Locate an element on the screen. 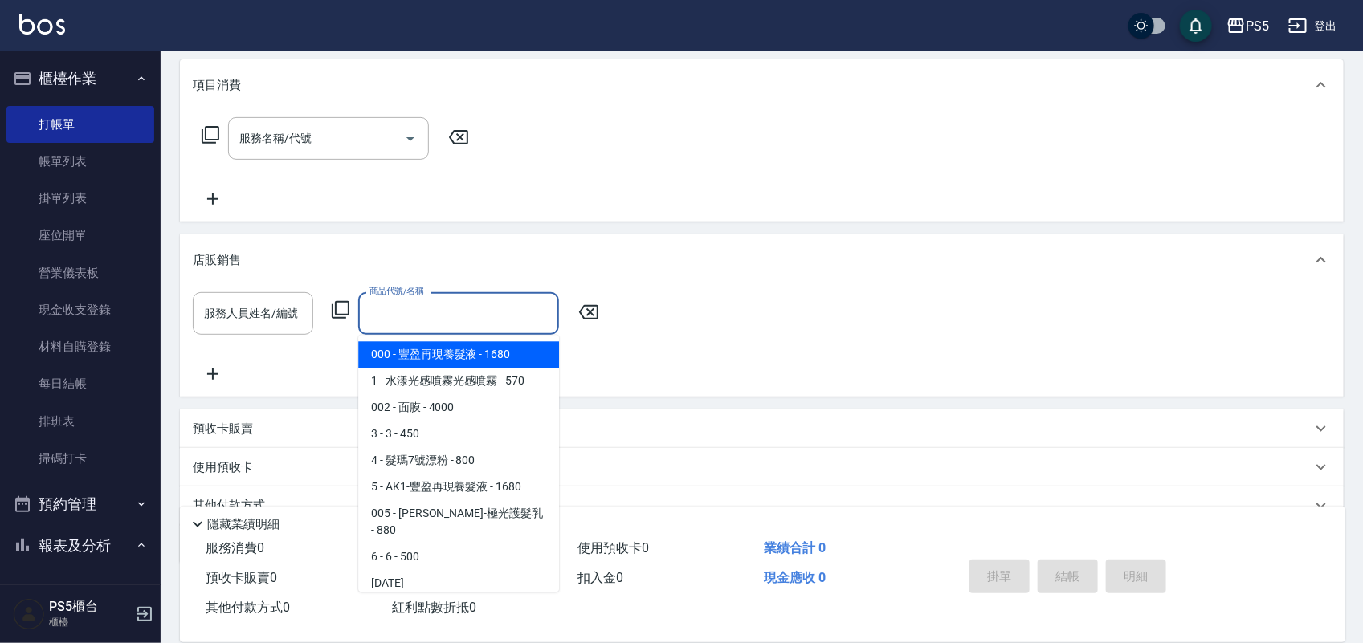 The width and height of the screenshot is (1363, 643). span: 預收卡販賣 0 is located at coordinates (241, 577).